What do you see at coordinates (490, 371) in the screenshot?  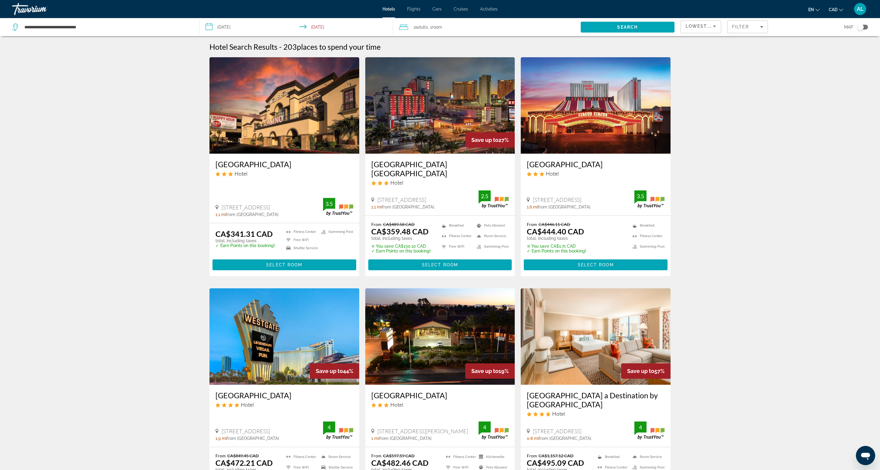 I see `div: 19%` at bounding box center [490, 371].